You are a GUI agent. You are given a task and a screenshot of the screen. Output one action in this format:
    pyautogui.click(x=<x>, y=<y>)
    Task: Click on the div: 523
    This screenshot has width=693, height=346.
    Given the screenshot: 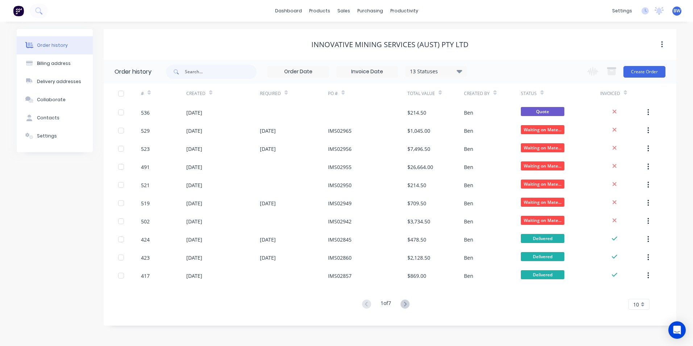 What is the action you would take?
    pyautogui.click(x=145, y=149)
    